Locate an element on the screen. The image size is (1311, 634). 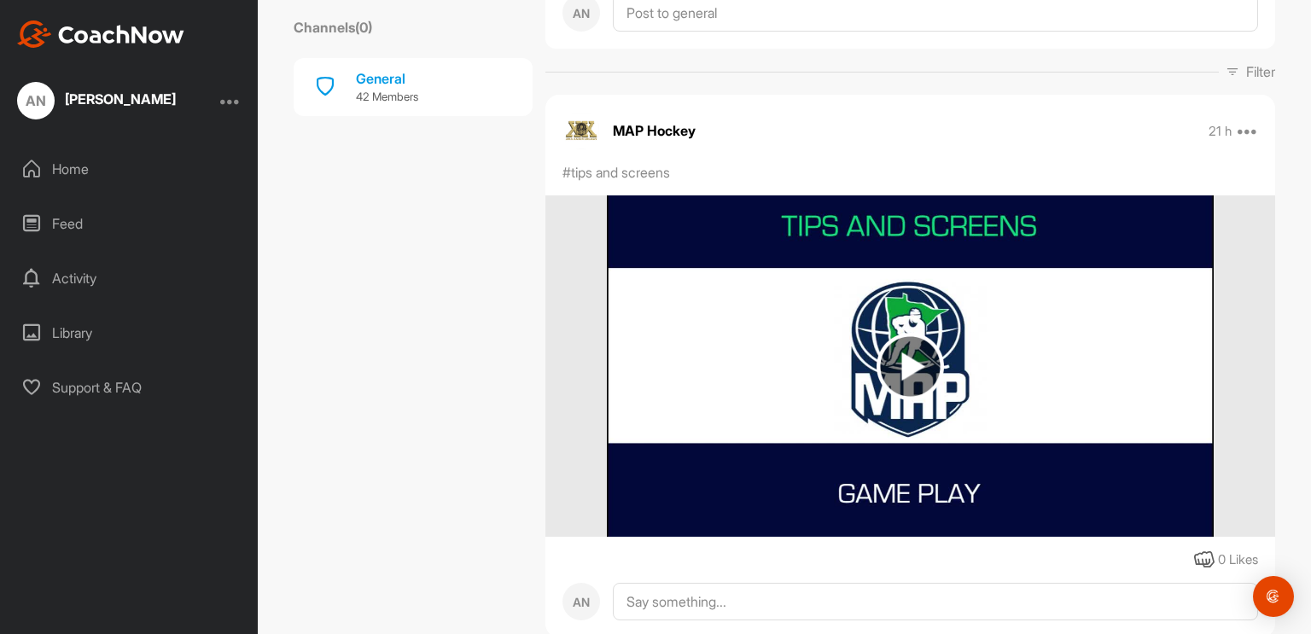
div: Home is located at coordinates (130, 169).